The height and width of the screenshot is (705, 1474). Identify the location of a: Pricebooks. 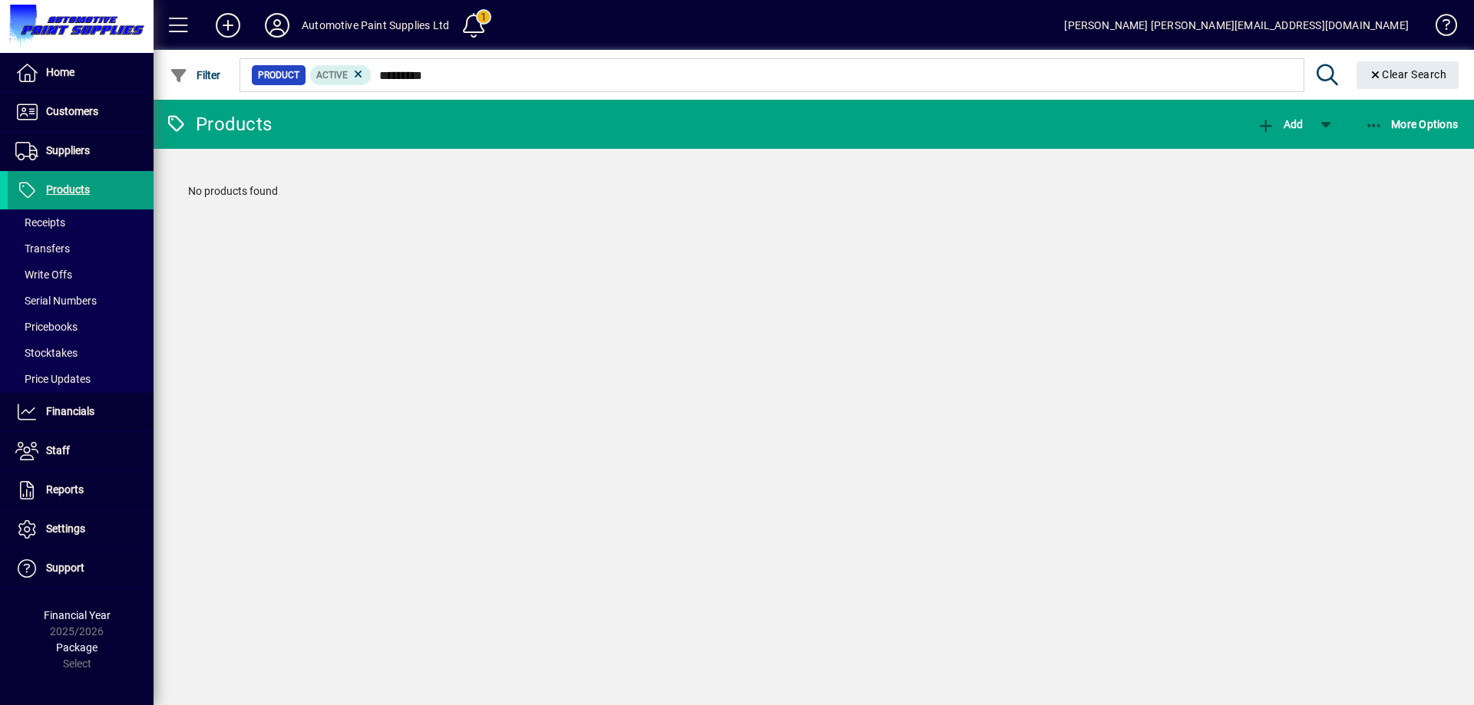
(81, 327).